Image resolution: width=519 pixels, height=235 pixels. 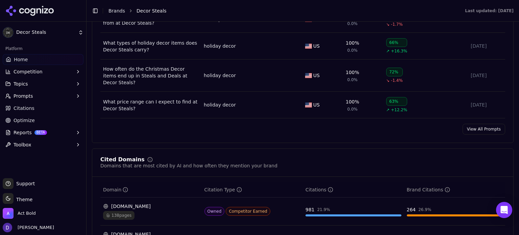 I want to click on nav: breadcrumb, so click(x=280, y=11).